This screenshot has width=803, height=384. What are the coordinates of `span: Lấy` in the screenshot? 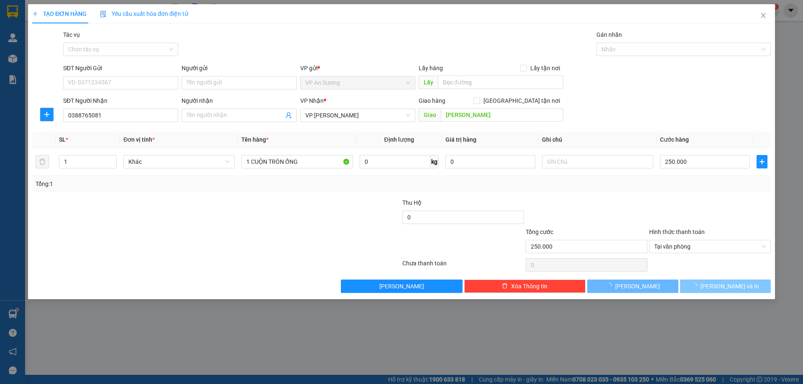 It's located at (428, 82).